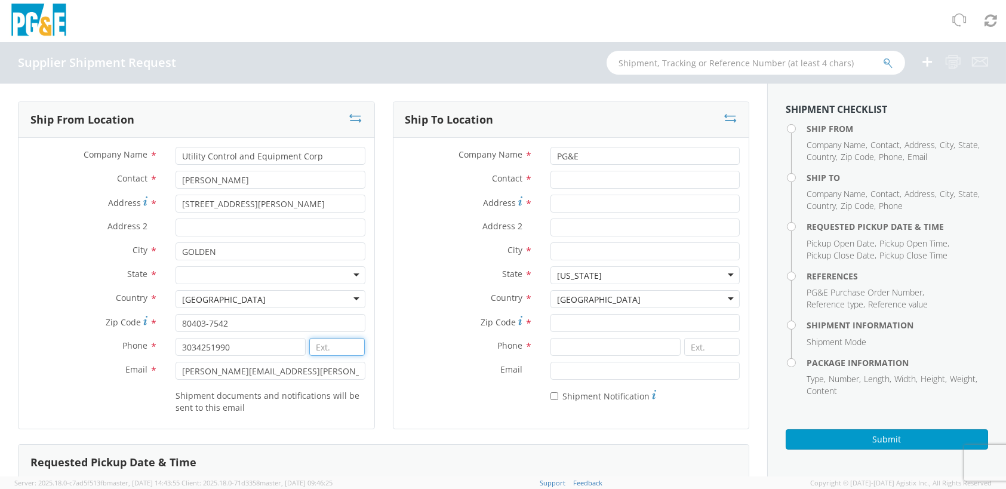 This screenshot has height=489, width=1006. Describe the element at coordinates (450, 120) in the screenshot. I see `h3: Ship To Location` at that location.